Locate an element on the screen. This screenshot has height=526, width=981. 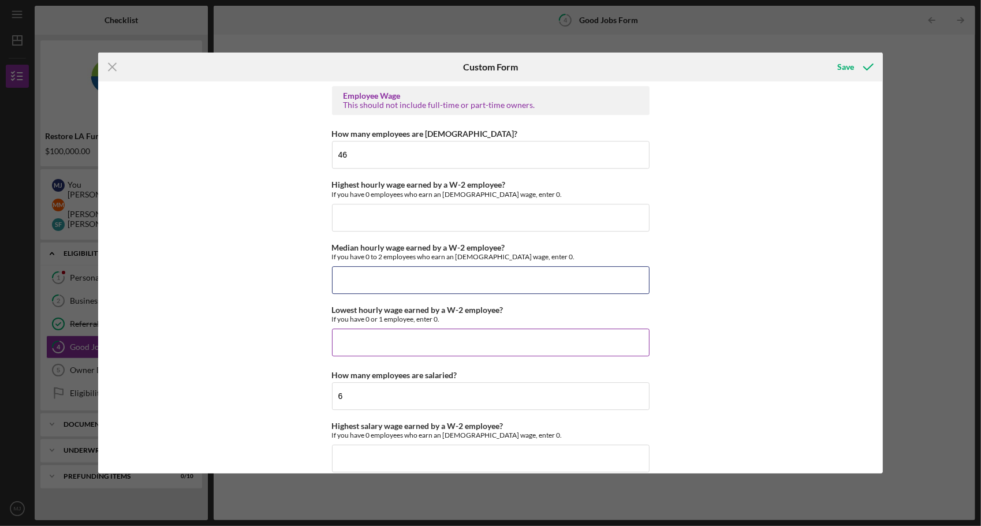
label: How many employees are salaried? is located at coordinates (394, 375).